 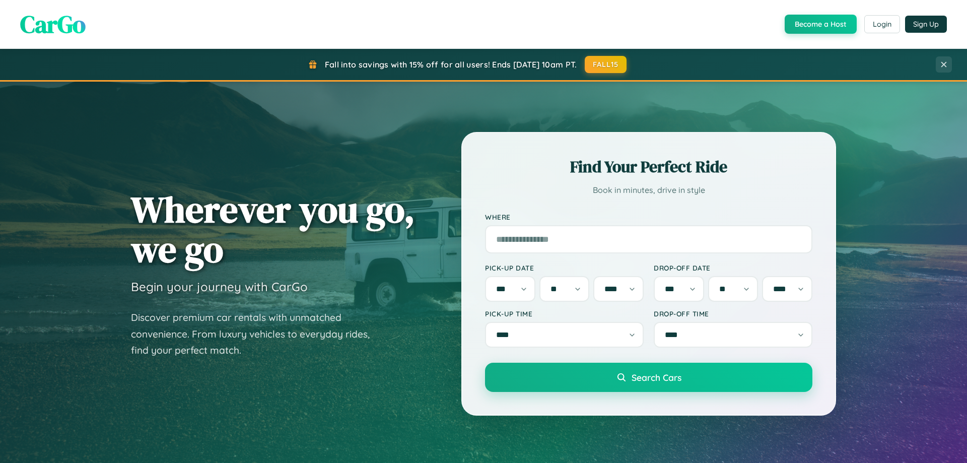 I want to click on label: Pick-up Date, so click(x=564, y=267).